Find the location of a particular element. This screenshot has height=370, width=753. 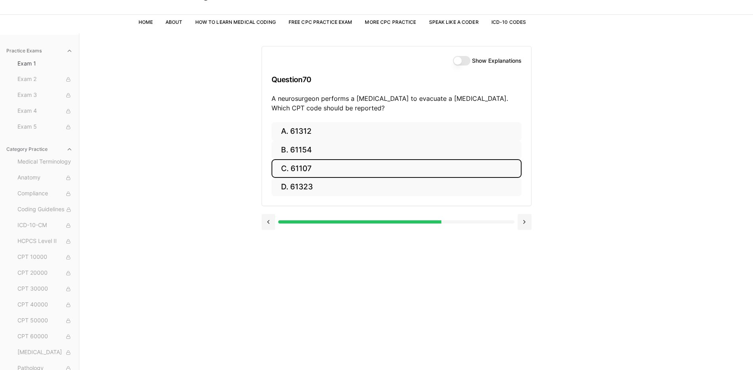

button: Exam 5 is located at coordinates (45, 127).